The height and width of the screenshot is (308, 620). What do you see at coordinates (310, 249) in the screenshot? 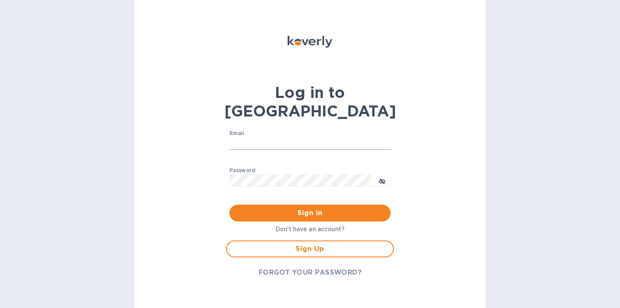
I see `span: Sign Up` at bounding box center [310, 249].